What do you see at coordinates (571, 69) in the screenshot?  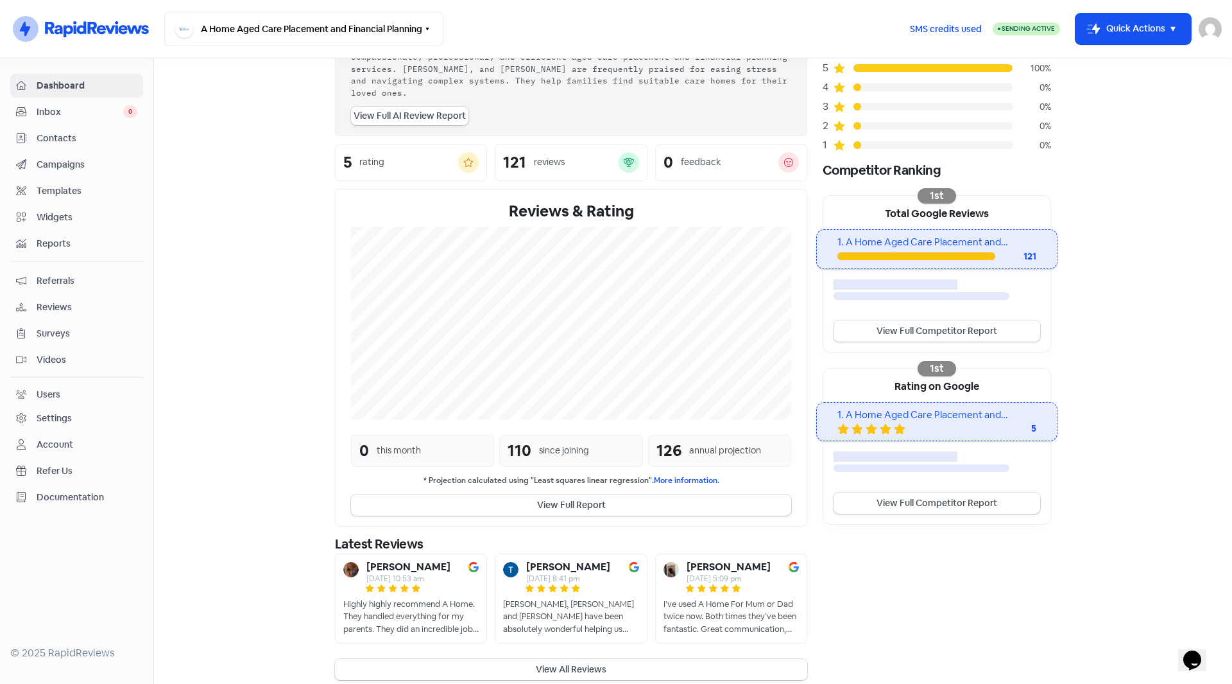 I see `div: "A Home for Mum or Dad" consistently receives outstanding reviews for their compassionate, profes...` at bounding box center [571, 69].